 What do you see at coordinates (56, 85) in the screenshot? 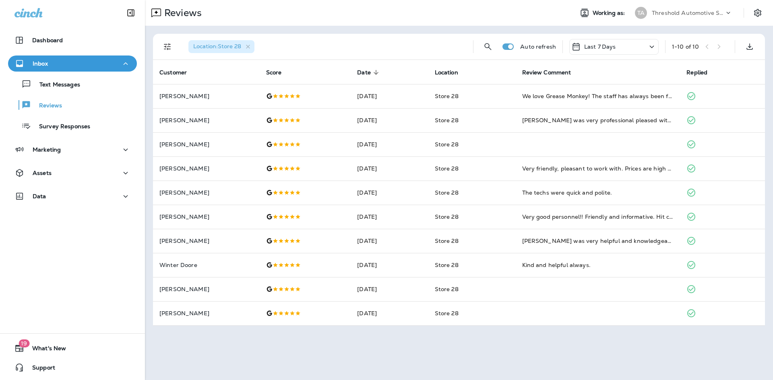
I see `p: Text Messages` at bounding box center [56, 85].